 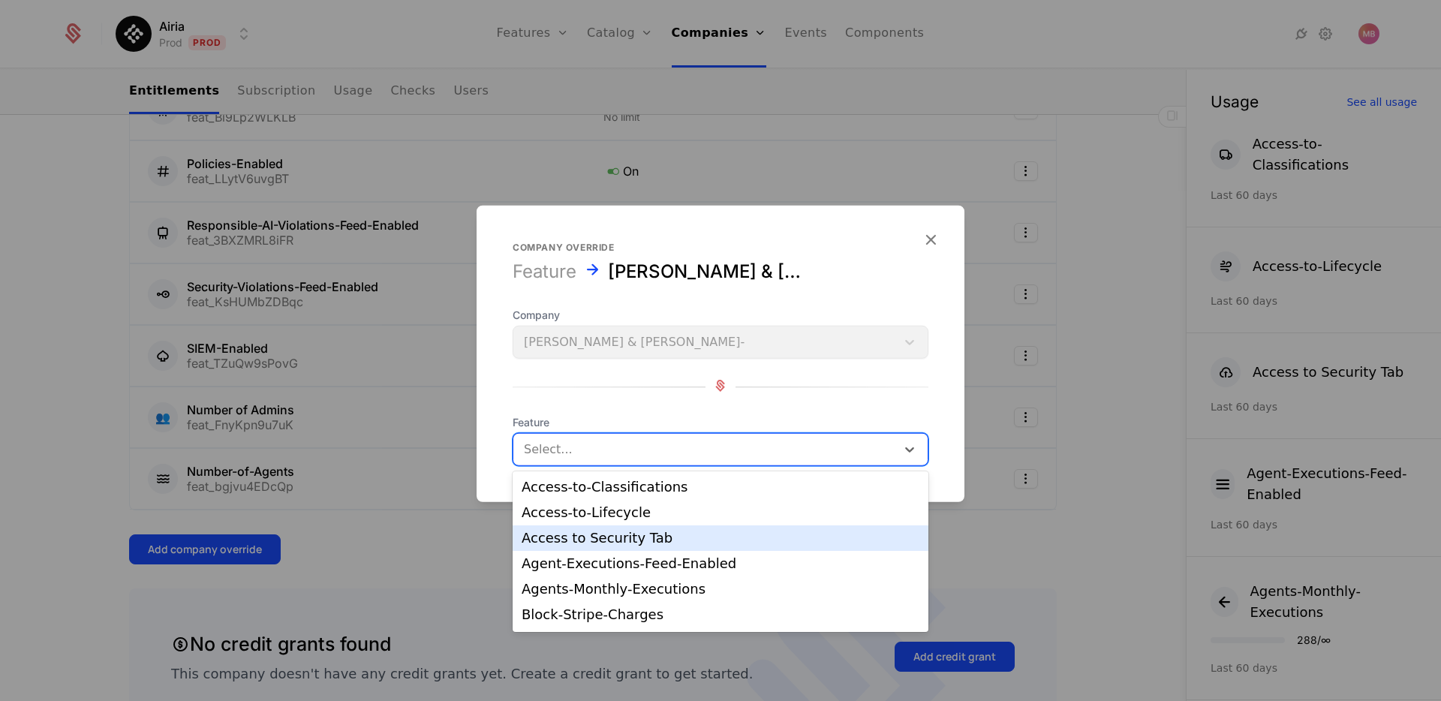 What do you see at coordinates (721, 513) in the screenshot?
I see `div: Access-to-Lifecycle` at bounding box center [721, 513].